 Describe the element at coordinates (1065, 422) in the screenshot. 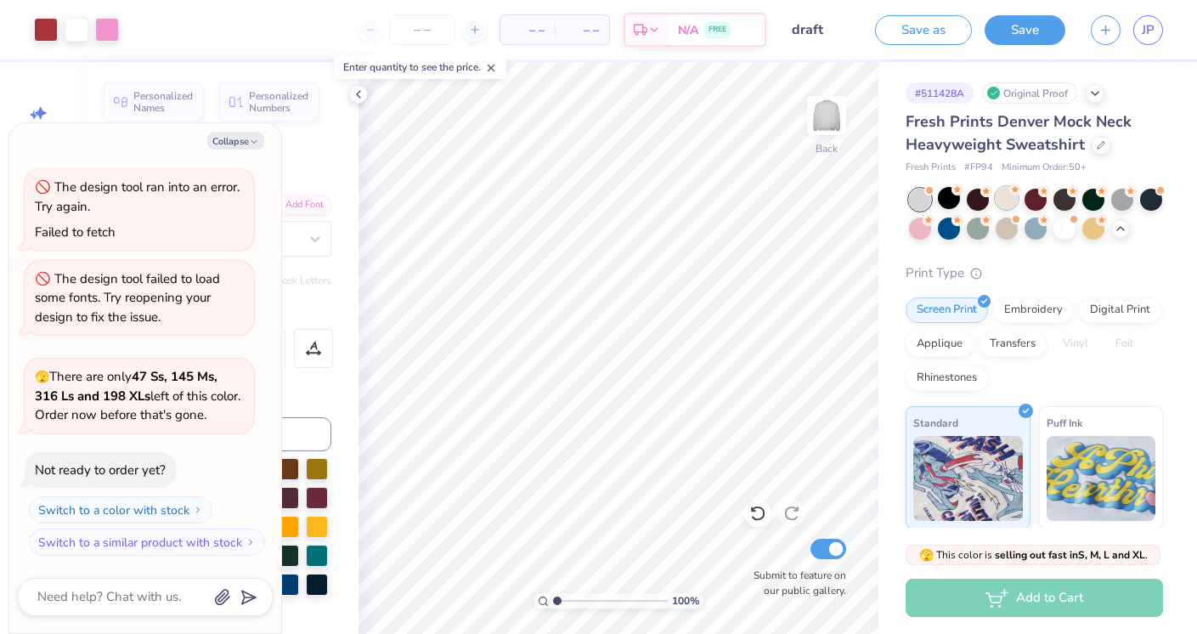

I see `span: Puff Ink` at that location.